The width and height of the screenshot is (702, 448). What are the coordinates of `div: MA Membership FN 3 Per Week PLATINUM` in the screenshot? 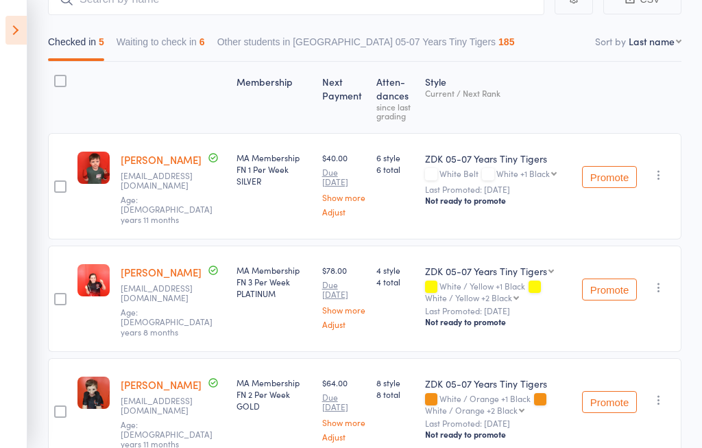 It's located at (274, 281).